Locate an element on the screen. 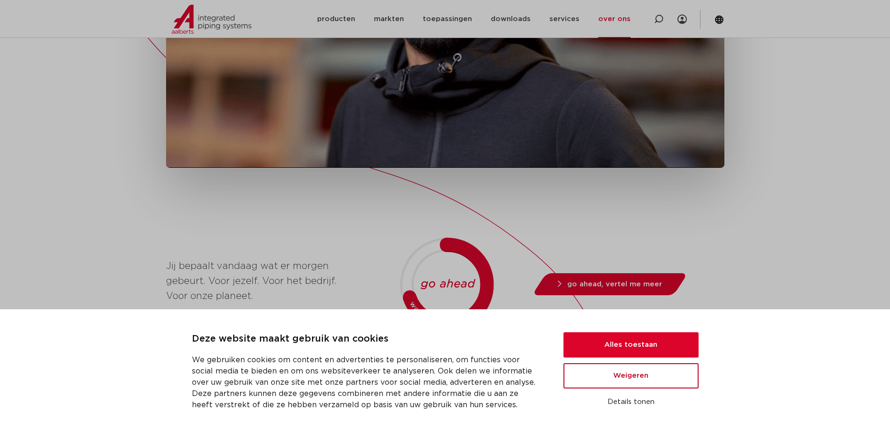 Image resolution: width=890 pixels, height=433 pixels. p: We gebruiken cookies om content en advertenties te personaliseren, om functies voor social media ... is located at coordinates (366, 383).